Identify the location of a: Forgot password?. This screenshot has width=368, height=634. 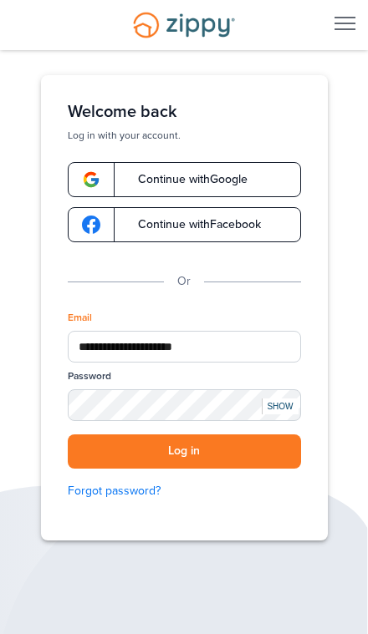
(184, 491).